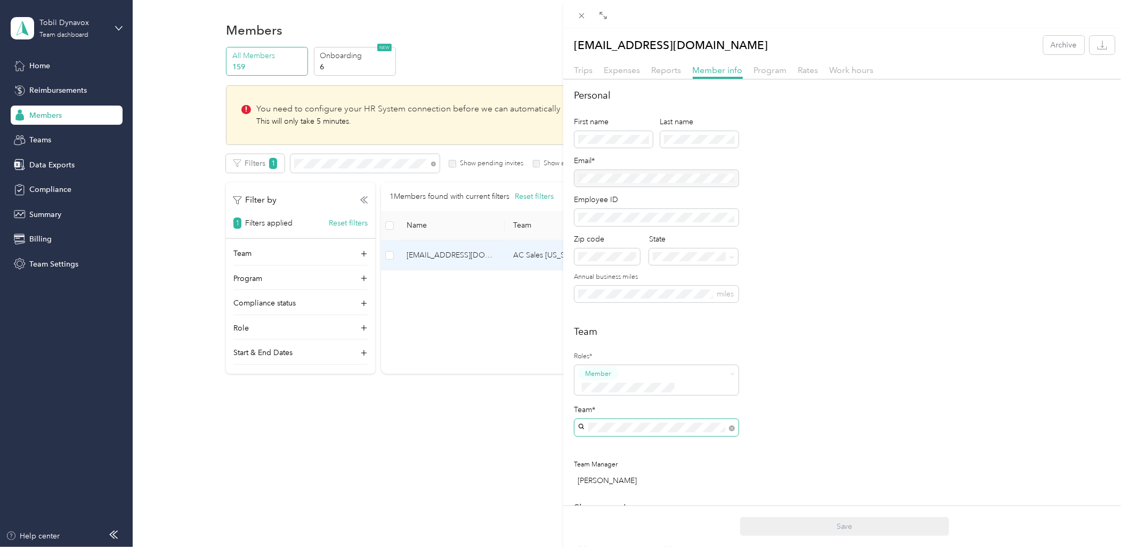 This screenshot has height=547, width=1126. Describe the element at coordinates (725, 294) in the screenshot. I see `span: miles` at that location.